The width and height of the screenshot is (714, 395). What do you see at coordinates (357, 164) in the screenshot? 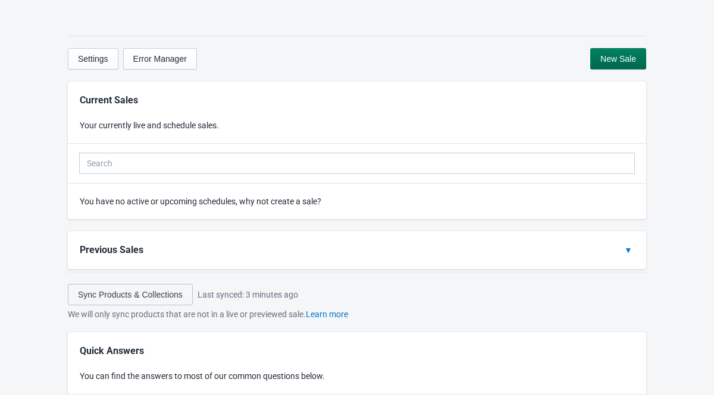
I see `input: Search` at bounding box center [357, 164].